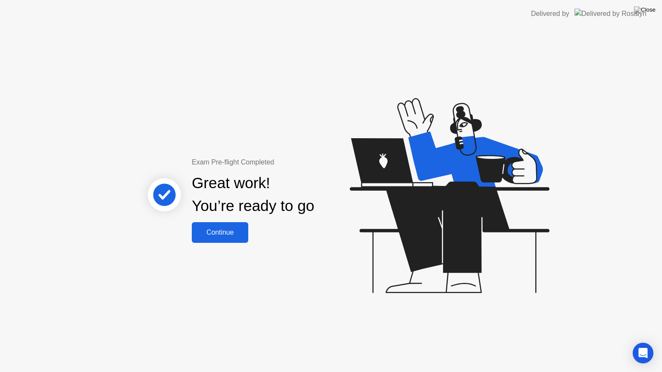  What do you see at coordinates (253, 195) in the screenshot?
I see `div: Great work! You’re ready to go` at bounding box center [253, 195].